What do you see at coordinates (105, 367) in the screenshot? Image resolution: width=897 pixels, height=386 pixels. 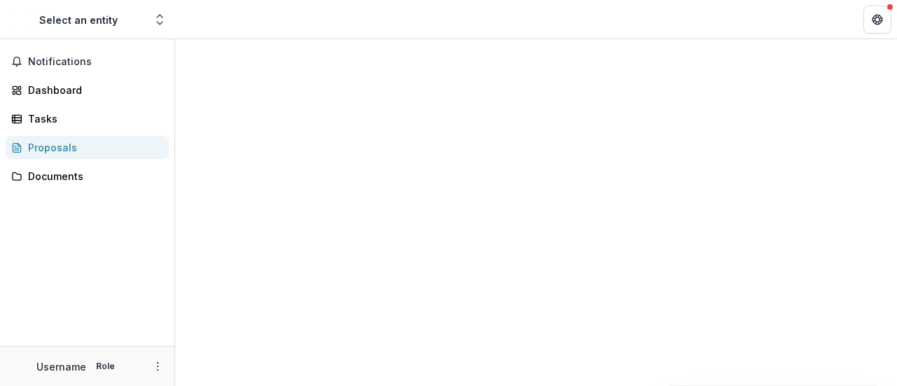 I see `p: Role` at bounding box center [105, 367].